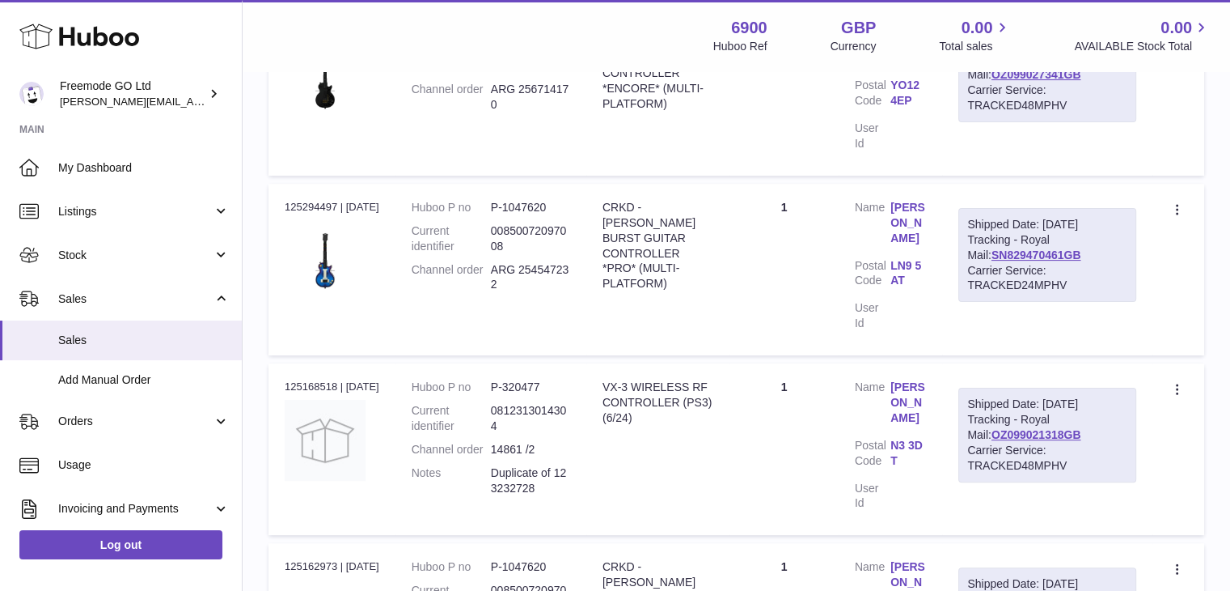  What do you see at coordinates (1048, 278) in the screenshot?
I see `div: Carrier Service: TRACKED24MPHV` at bounding box center [1048, 278].